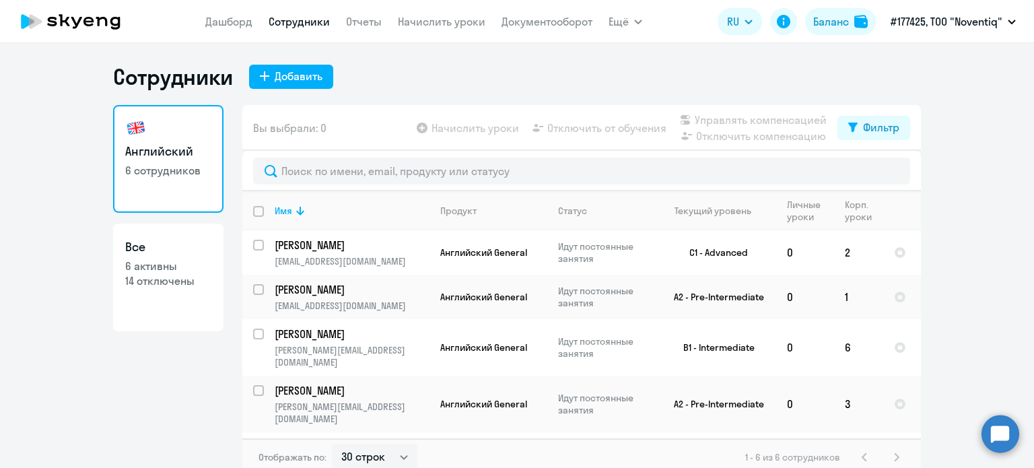 This screenshot has width=1034, height=468. I want to click on td: C1 - Advanced, so click(714, 252).